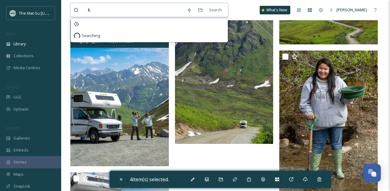 This screenshot has height=191, width=390. I want to click on span: Collections, so click(24, 56).